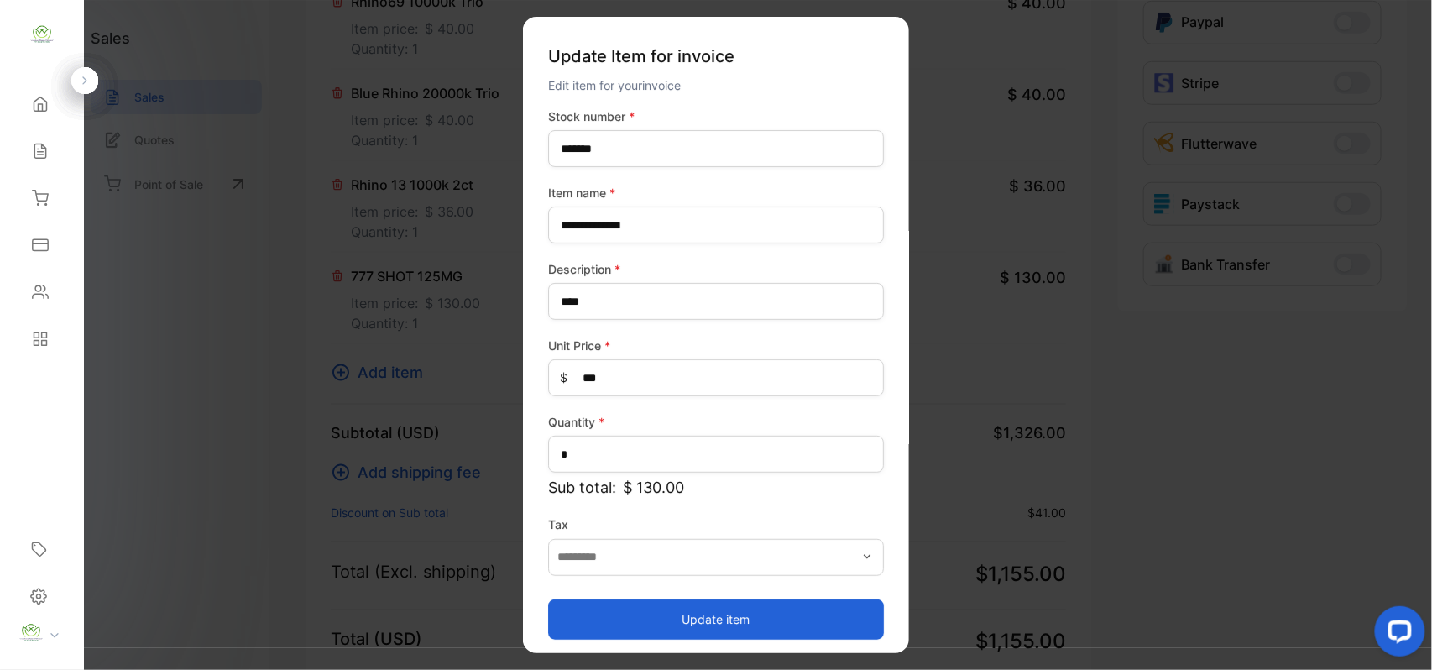 Image resolution: width=1432 pixels, height=670 pixels. I want to click on p: Sub total:, so click(716, 487).